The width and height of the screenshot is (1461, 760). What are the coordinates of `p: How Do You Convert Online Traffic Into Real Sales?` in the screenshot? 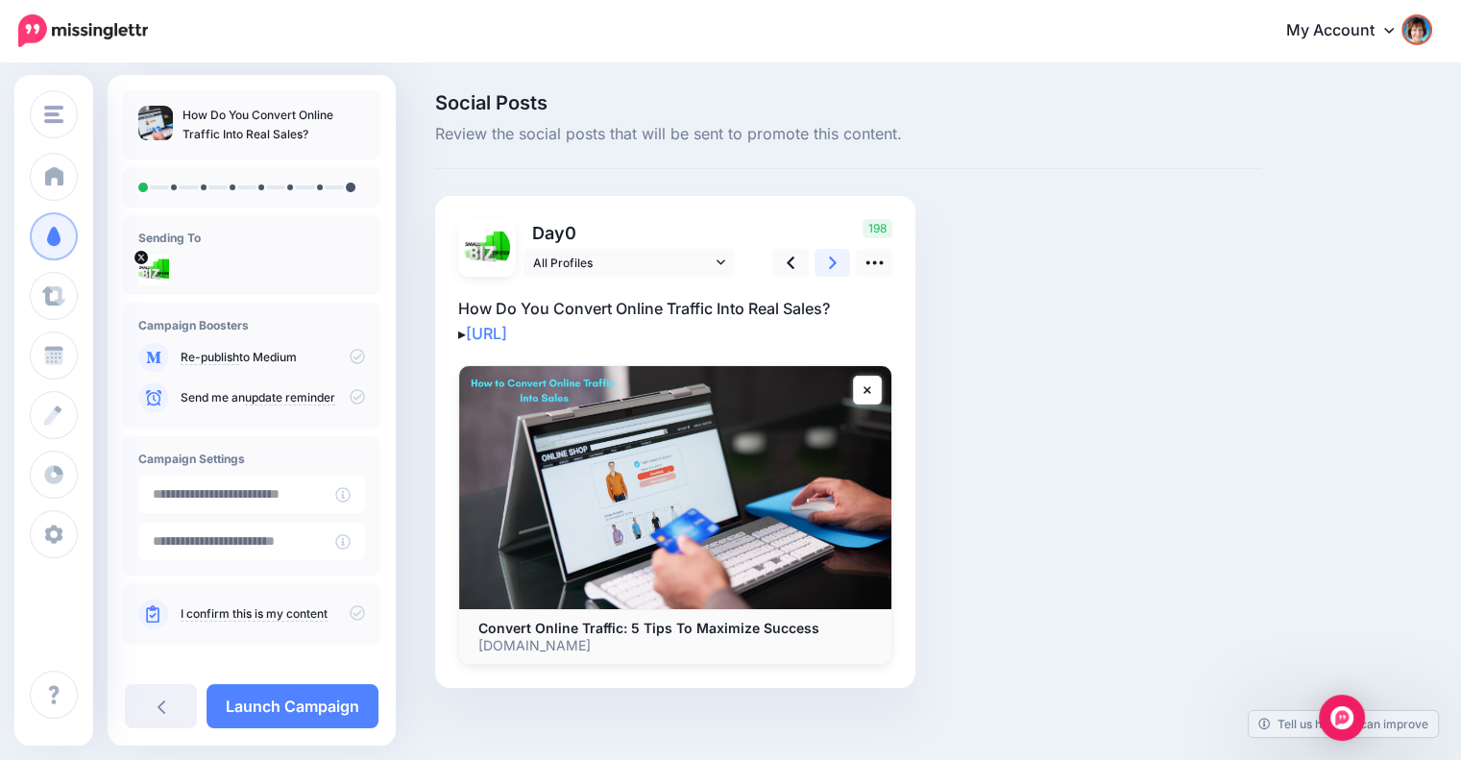 It's located at (274, 125).